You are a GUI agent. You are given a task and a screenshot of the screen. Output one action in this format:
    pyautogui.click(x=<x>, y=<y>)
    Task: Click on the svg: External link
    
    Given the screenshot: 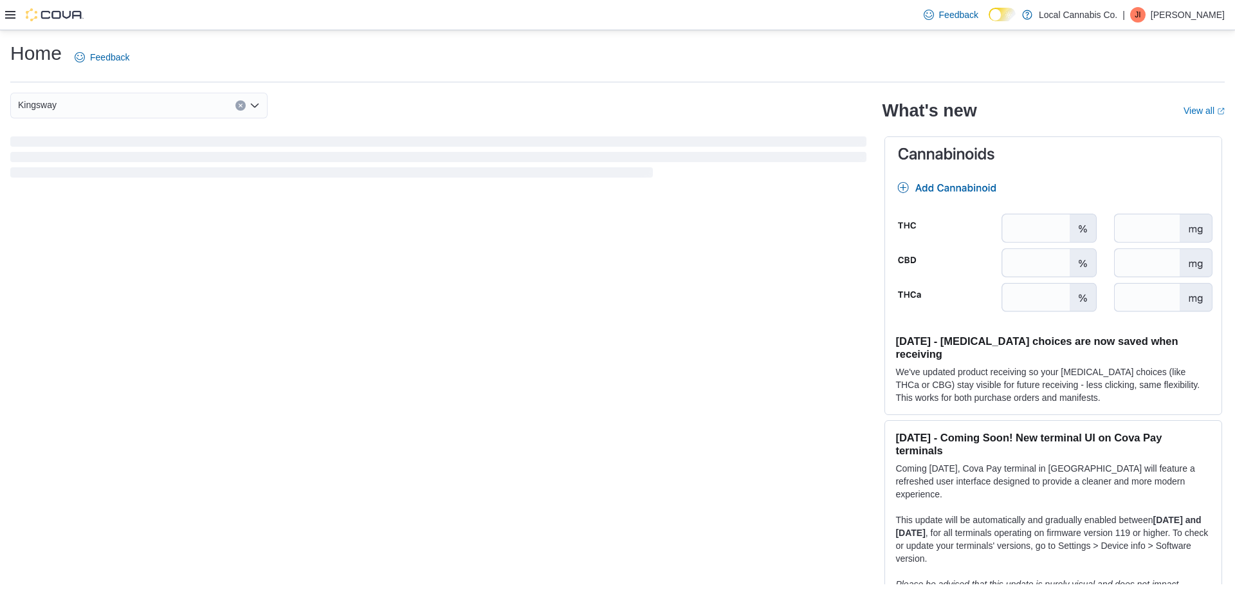 What is the action you would take?
    pyautogui.click(x=1221, y=111)
    